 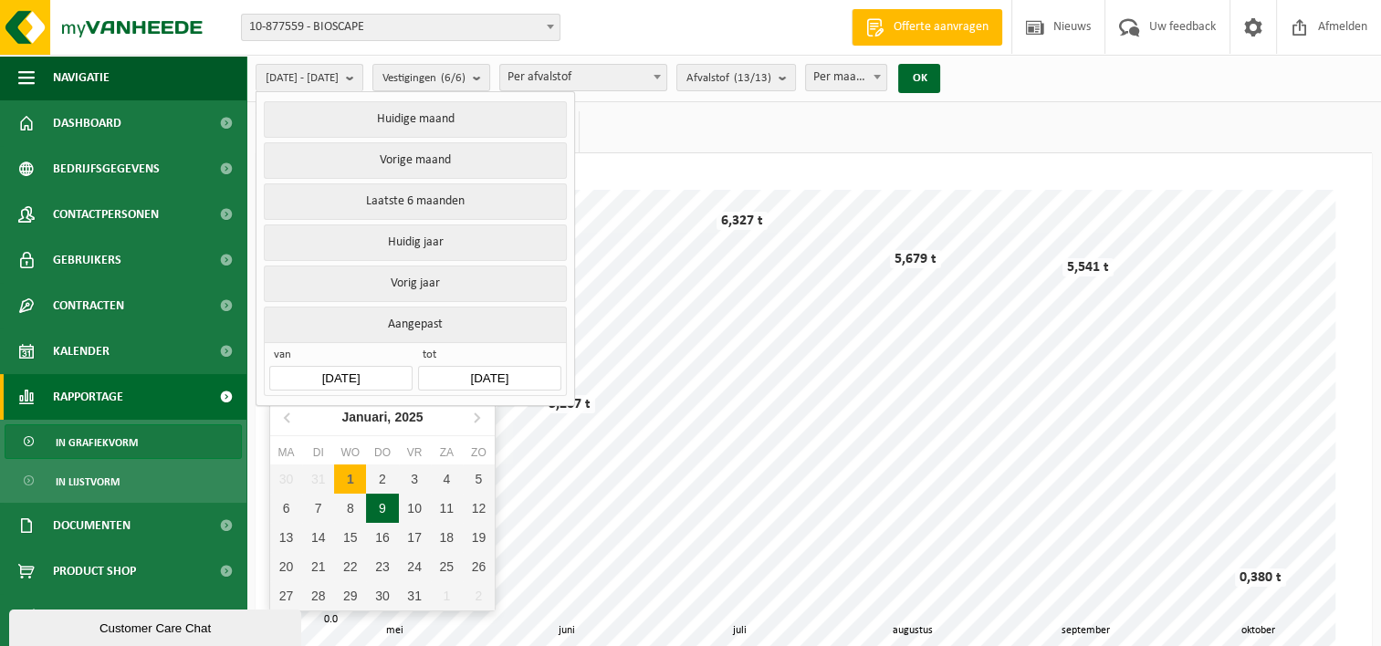 What do you see at coordinates (408, 417) in the screenshot?
I see `i: 2025` at bounding box center [408, 417].